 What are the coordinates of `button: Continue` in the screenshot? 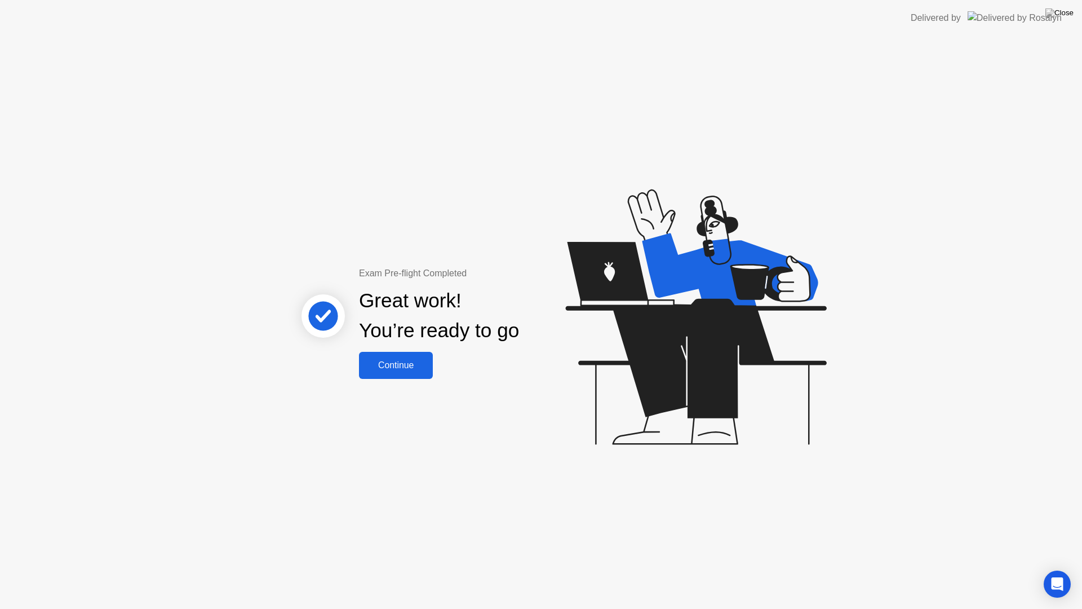 It's located at (396, 365).